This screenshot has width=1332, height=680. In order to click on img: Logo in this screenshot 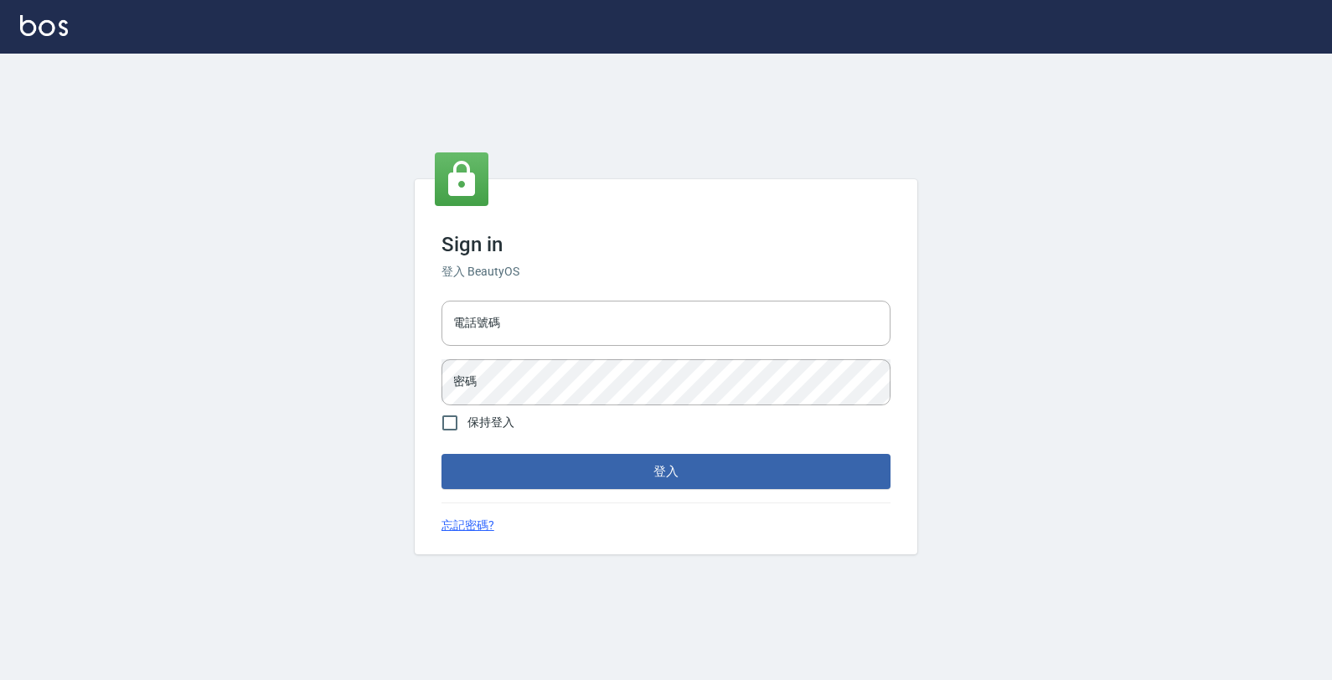, I will do `click(44, 25)`.